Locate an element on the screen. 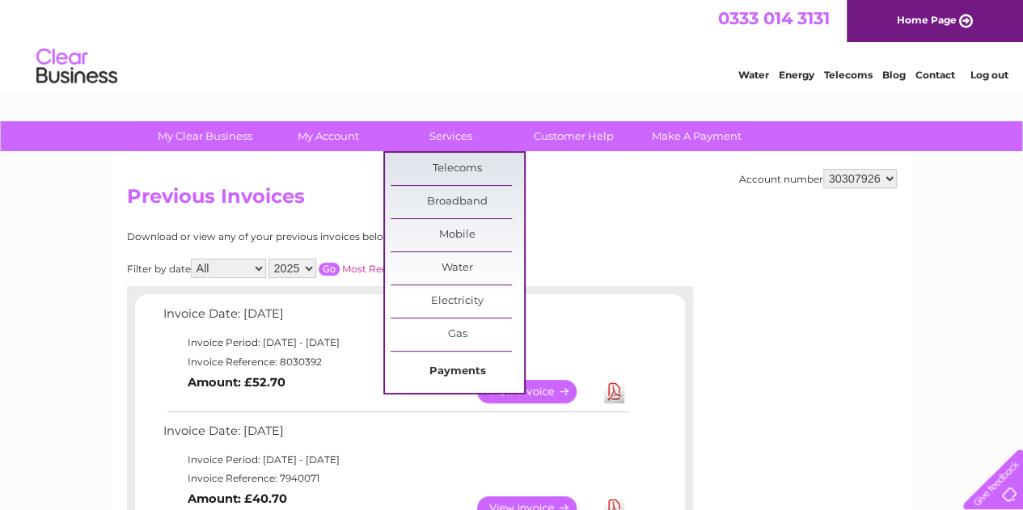 The image size is (1023, 510). h2: Previous Invoices is located at coordinates (512, 201).